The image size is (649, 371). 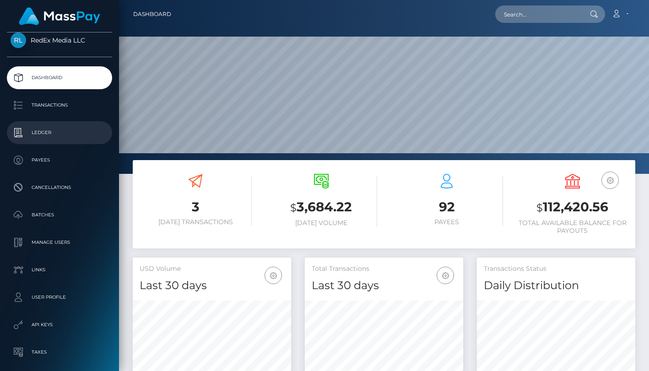 What do you see at coordinates (59, 297) in the screenshot?
I see `p: User Profile` at bounding box center [59, 297].